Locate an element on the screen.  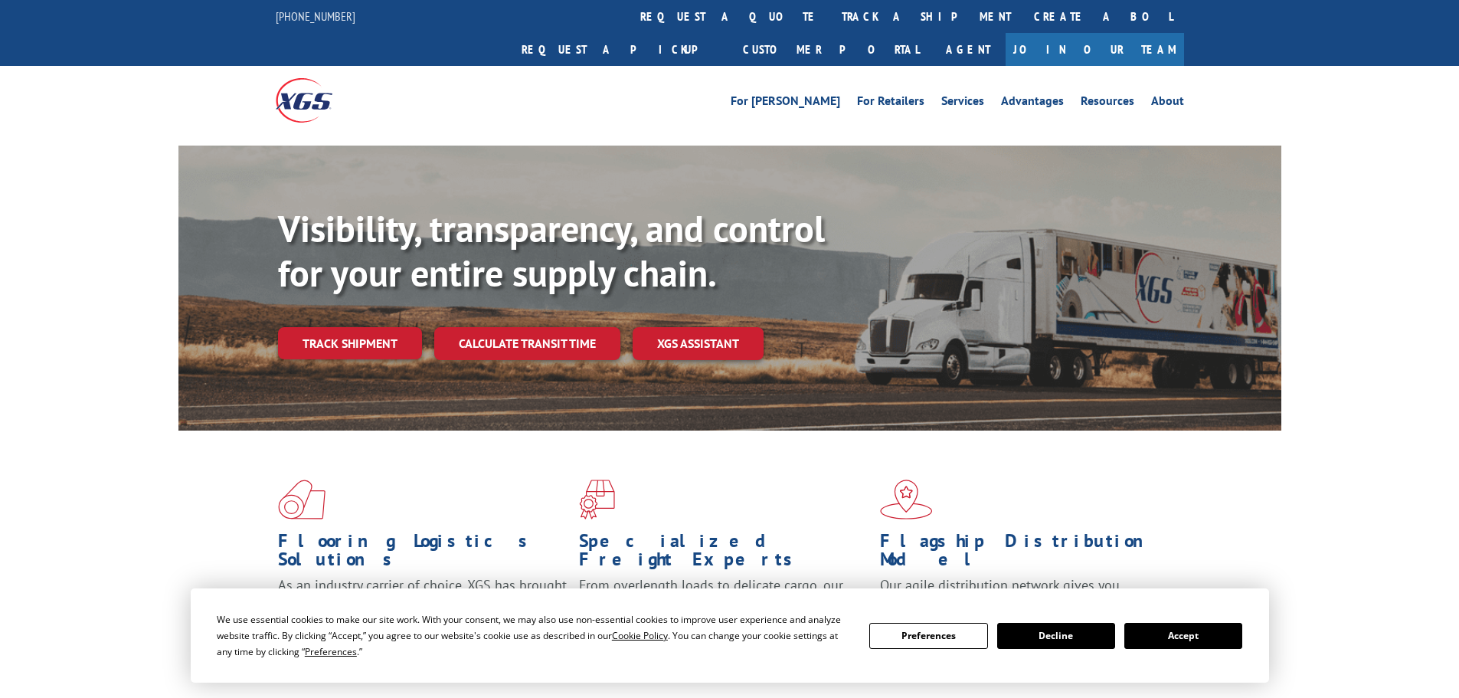
span: Our agile distribution network gives you nationwide inventory management on demand. is located at coordinates (1021, 594).